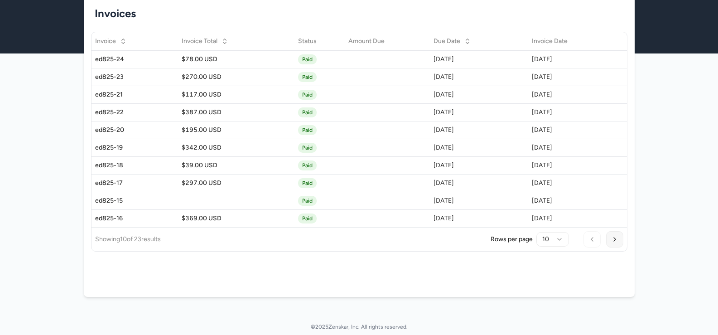  Describe the element at coordinates (135, 59) in the screenshot. I see `div: ed825-24` at that location.